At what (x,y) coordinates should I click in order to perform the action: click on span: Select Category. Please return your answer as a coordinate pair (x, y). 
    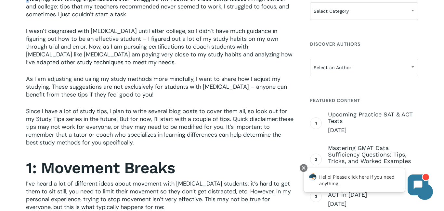
    Looking at the image, I should click on (364, 11).